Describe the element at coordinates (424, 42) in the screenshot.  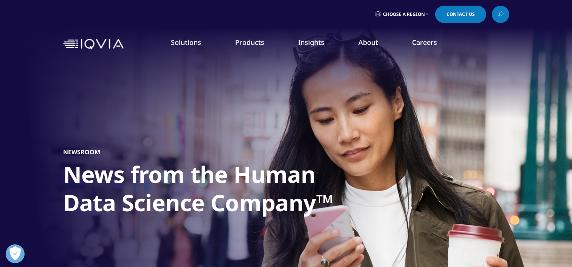
I see `a: Careers` at that location.